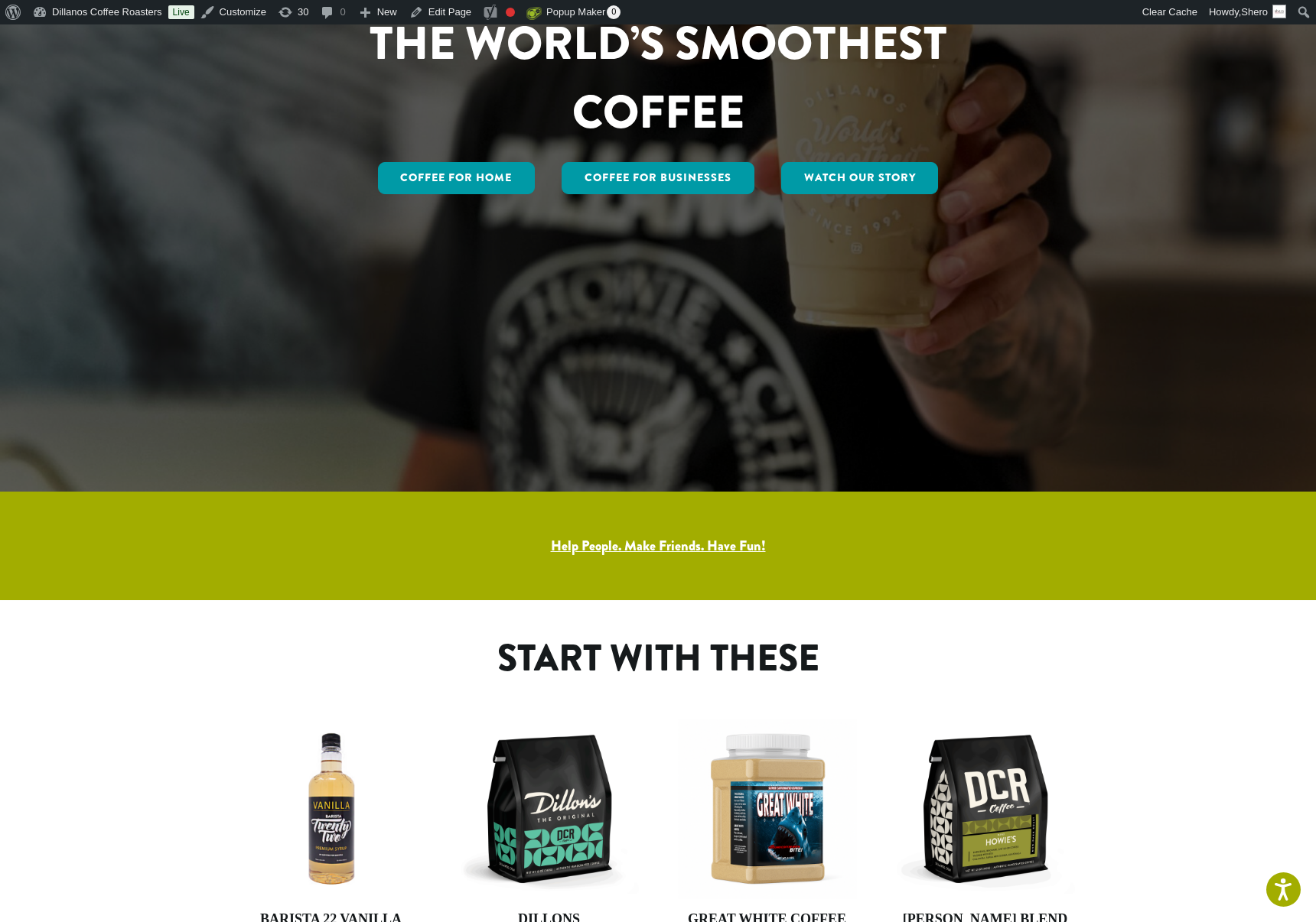  What do you see at coordinates (658, 178) in the screenshot?
I see `a: Coffee For Businesses` at bounding box center [658, 178].